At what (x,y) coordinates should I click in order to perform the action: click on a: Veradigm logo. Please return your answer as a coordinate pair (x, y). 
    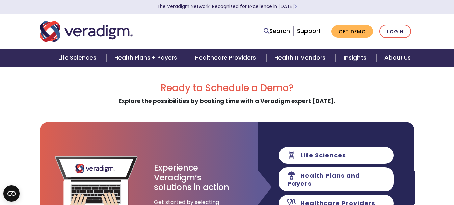
    Looking at the image, I should click on (86, 31).